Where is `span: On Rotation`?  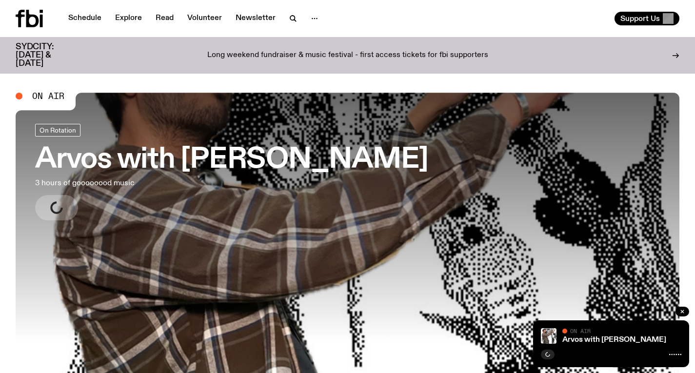 span: On Rotation is located at coordinates (58, 130).